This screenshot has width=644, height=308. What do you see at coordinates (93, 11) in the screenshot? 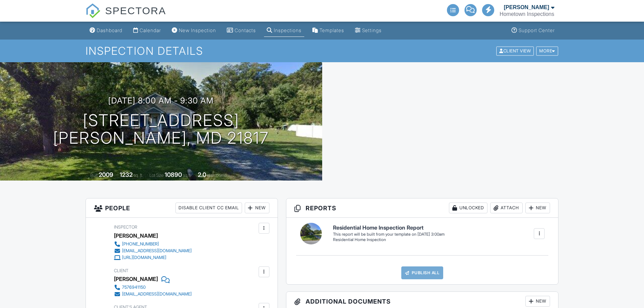
I see `img: The Best Home Inspection Software - Spectora` at bounding box center [93, 11].